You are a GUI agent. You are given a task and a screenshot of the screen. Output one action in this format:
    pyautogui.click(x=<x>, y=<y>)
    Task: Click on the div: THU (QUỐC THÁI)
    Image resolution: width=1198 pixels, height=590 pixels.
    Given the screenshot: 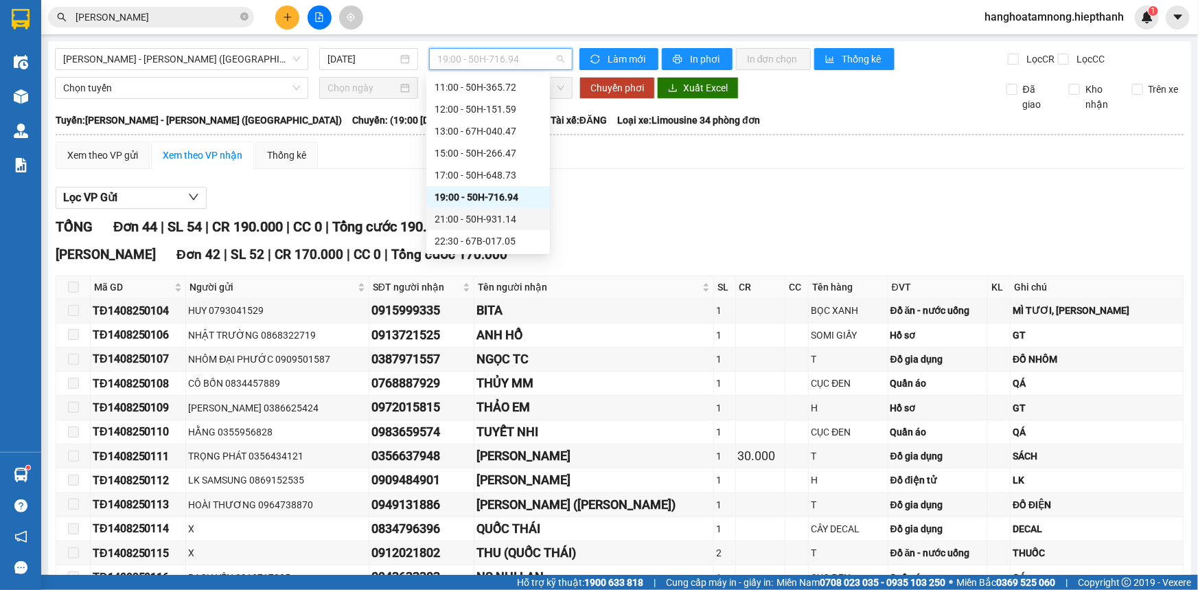 What is the action you would take?
    pyautogui.click(x=594, y=553)
    